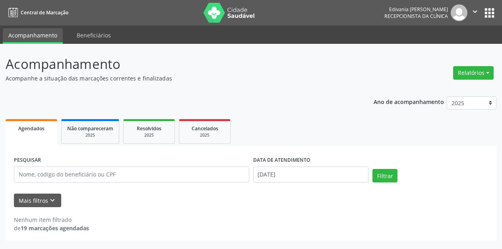  What do you see at coordinates (31, 128) in the screenshot?
I see `span: Agendados` at bounding box center [31, 128].